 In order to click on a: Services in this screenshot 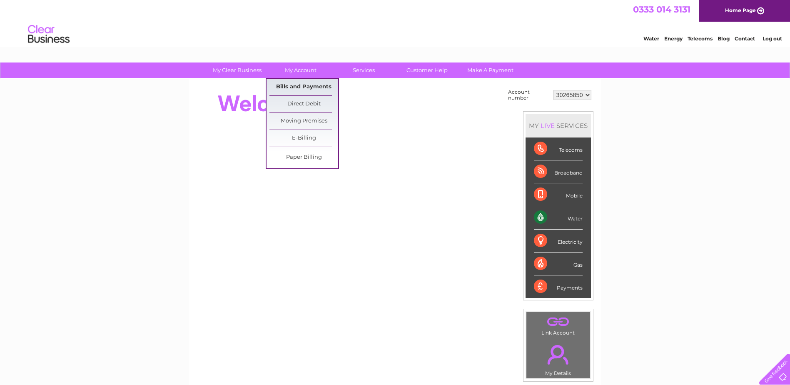, I will do `click(364, 70)`.